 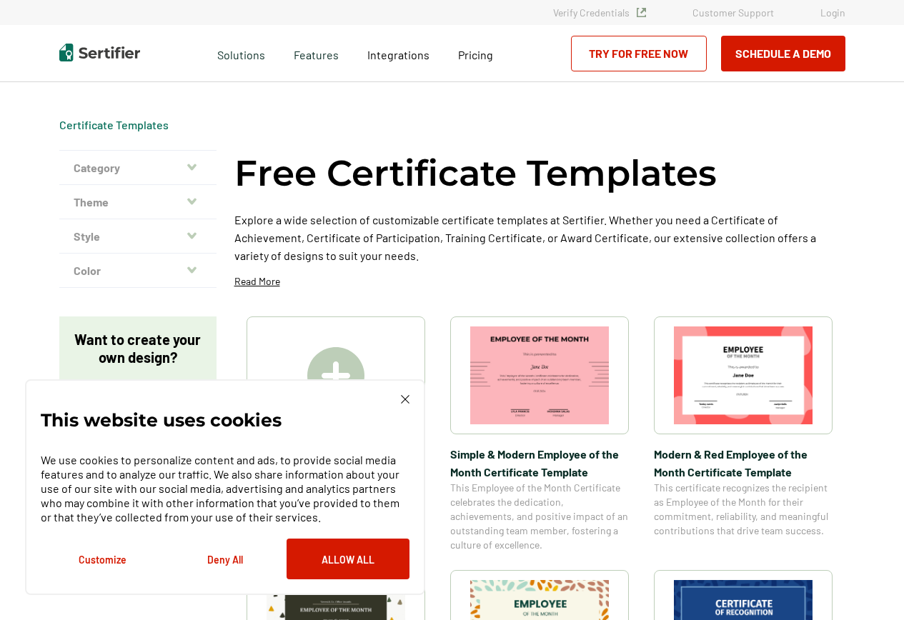 What do you see at coordinates (316, 53) in the screenshot?
I see `span: Features` at bounding box center [316, 53].